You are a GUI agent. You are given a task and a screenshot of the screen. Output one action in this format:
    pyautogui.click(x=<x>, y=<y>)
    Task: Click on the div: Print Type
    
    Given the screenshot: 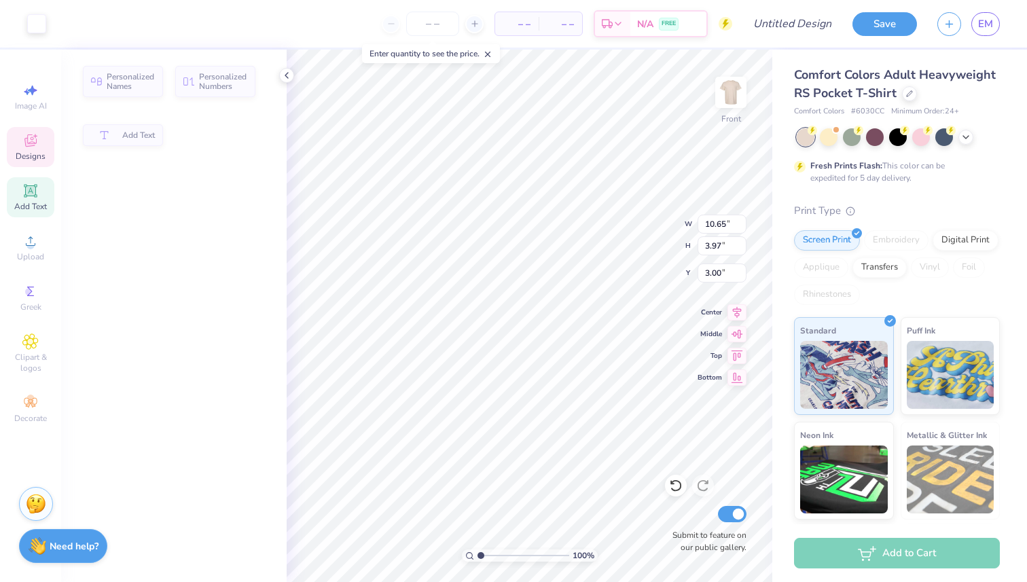 What is the action you would take?
    pyautogui.click(x=897, y=211)
    